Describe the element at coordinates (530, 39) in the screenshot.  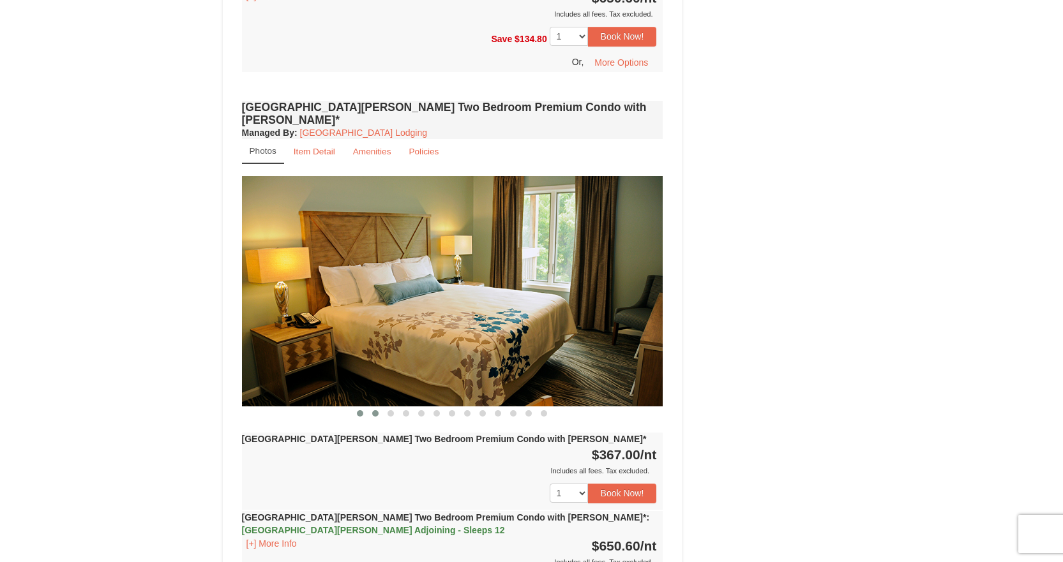
I see `span: $134.80` at that location.